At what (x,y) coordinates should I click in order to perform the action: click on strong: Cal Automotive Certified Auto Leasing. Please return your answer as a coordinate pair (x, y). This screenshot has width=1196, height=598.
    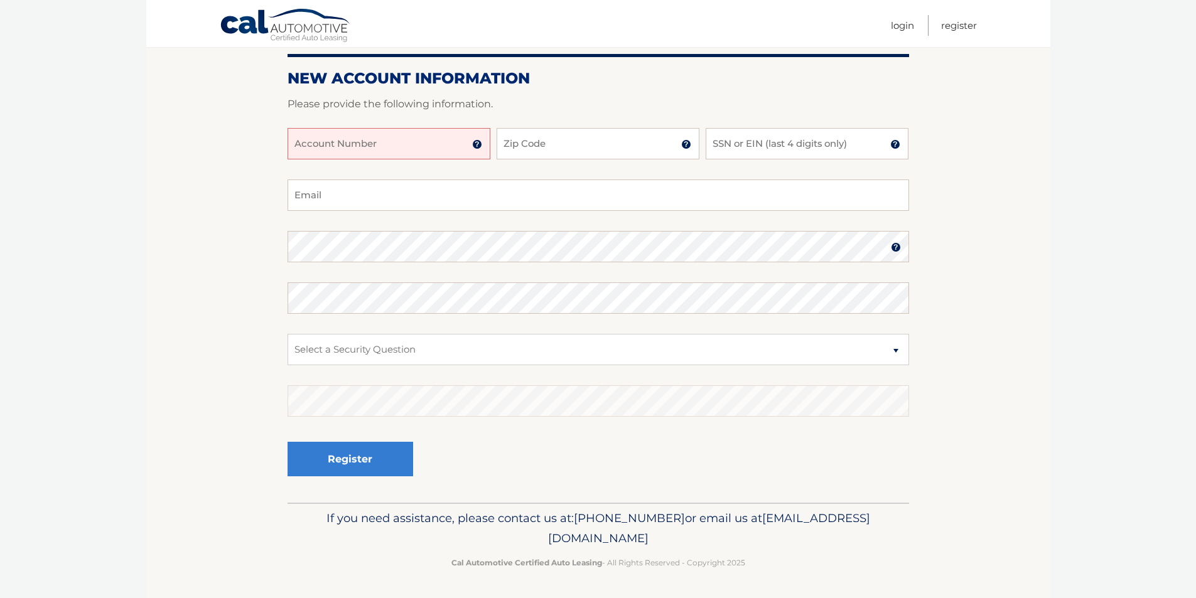
    Looking at the image, I should click on (527, 562).